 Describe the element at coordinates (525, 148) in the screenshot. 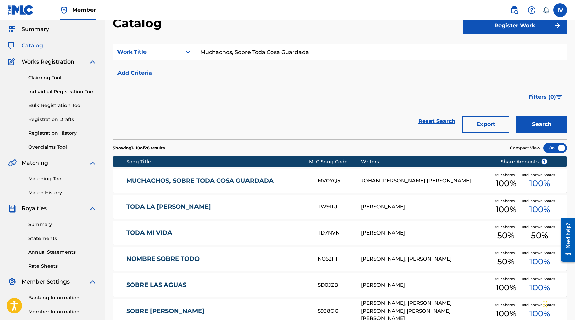

I see `span: Compact View` at that location.